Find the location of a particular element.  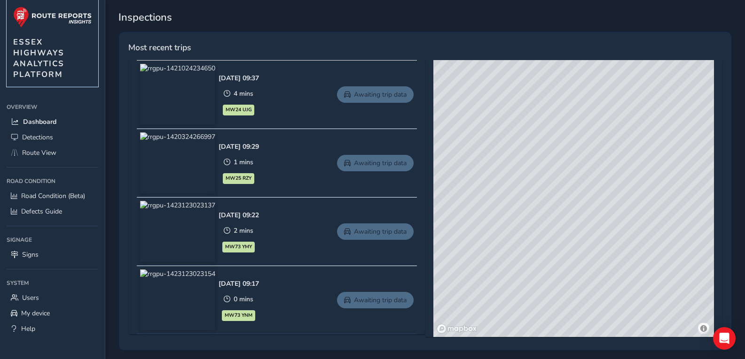

span: My device is located at coordinates (35, 313).